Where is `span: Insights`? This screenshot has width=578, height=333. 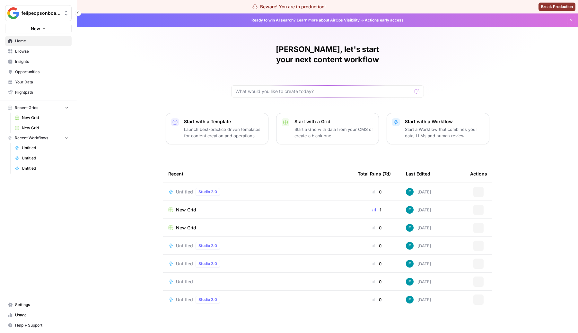 span: Insights is located at coordinates (42, 62).